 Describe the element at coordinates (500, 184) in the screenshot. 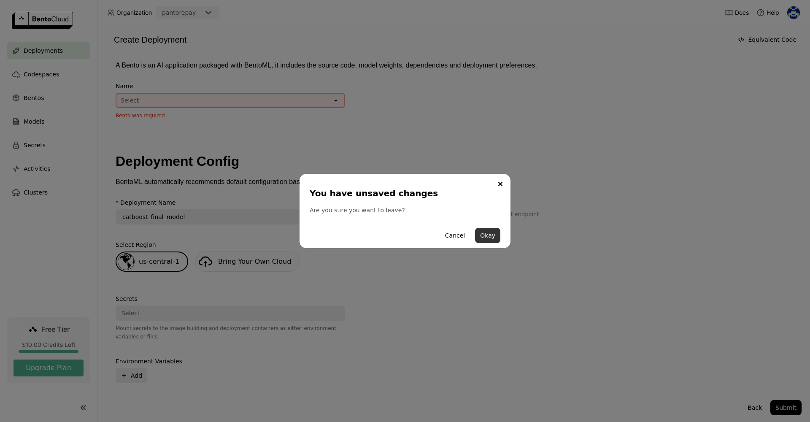

I see `button: Close` at that location.